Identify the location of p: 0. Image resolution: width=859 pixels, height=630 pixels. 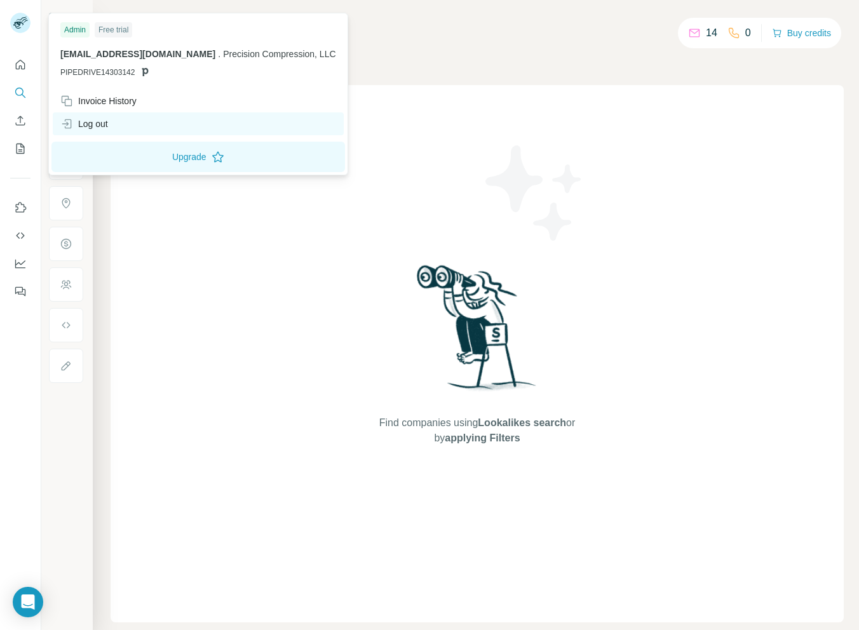
(748, 33).